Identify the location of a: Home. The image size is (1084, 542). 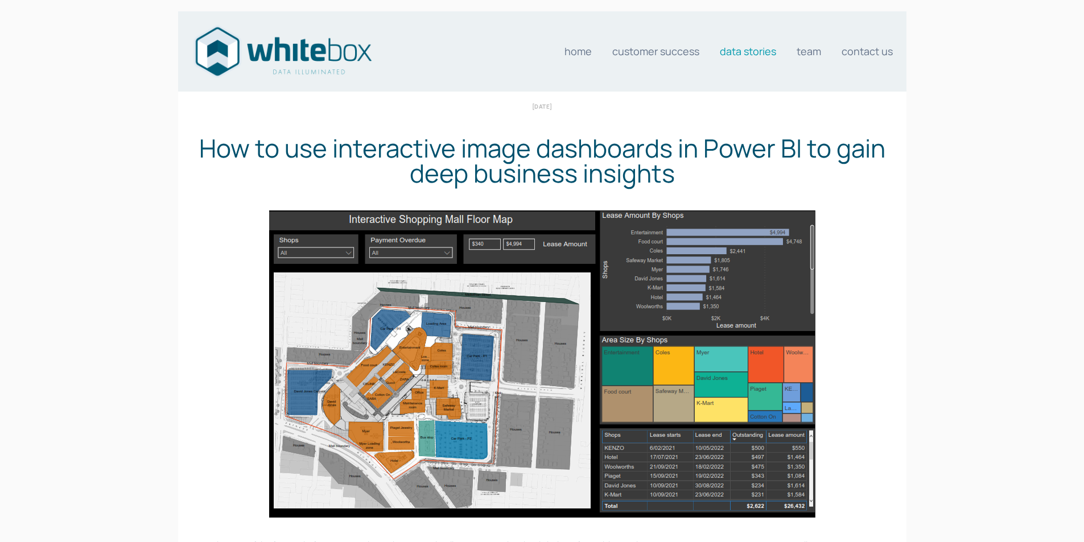
(578, 51).